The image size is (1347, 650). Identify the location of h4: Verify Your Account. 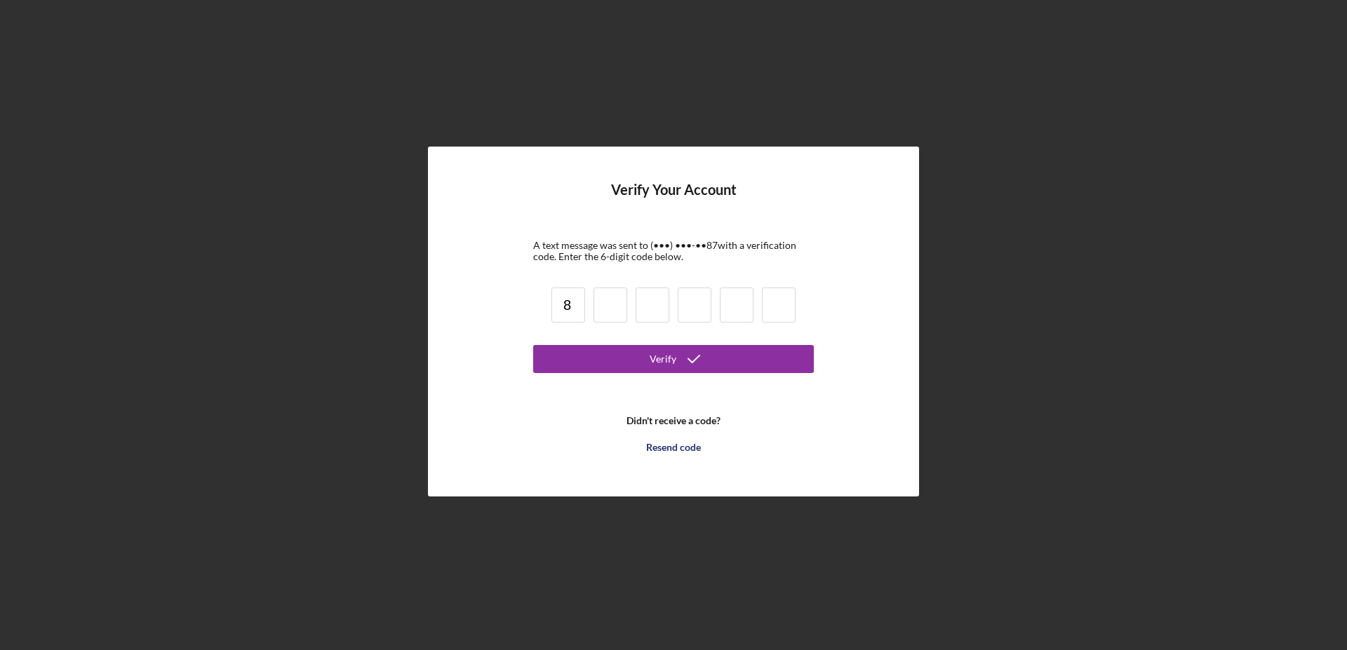
(673, 200).